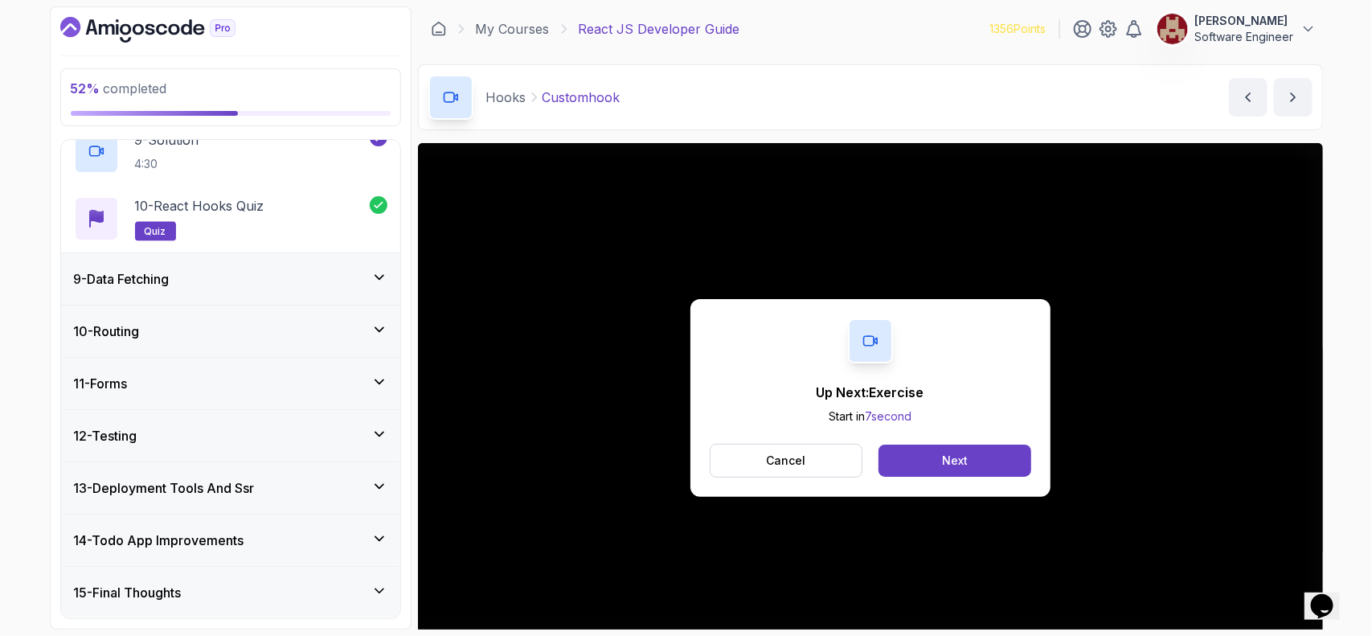 This screenshot has height=636, width=1372. Describe the element at coordinates (581, 97) in the screenshot. I see `p: Customhook` at that location.